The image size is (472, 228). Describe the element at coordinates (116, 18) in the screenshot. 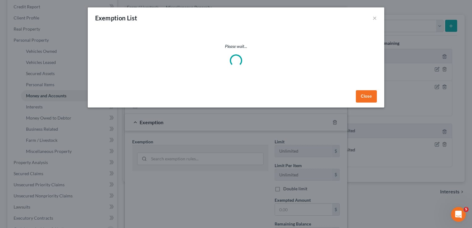

I see `div: Exemption List` at that location.